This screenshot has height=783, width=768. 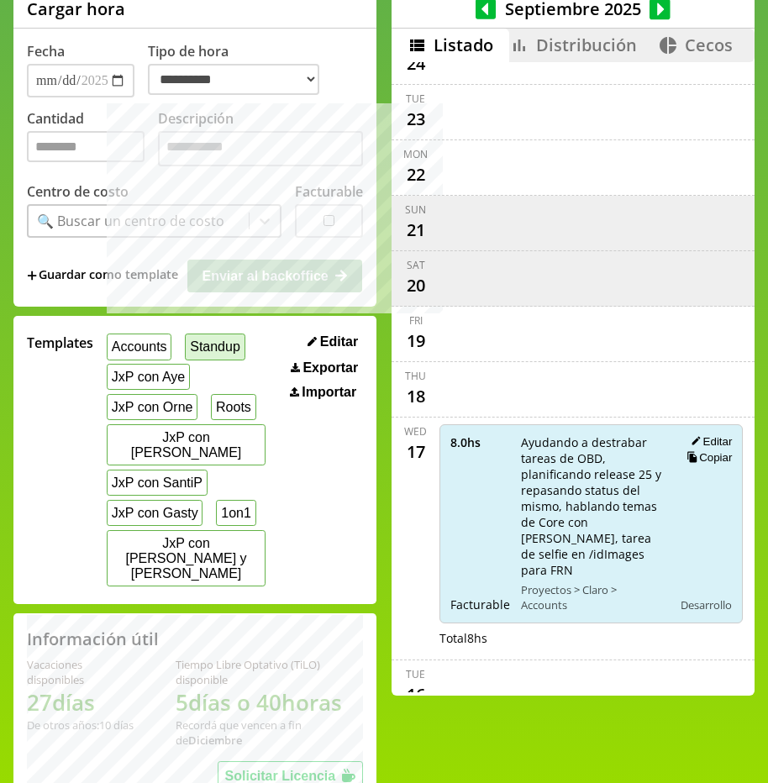 I want to click on div: Tiempo Libre Optativo (TiLO) disponible, so click(x=269, y=672).